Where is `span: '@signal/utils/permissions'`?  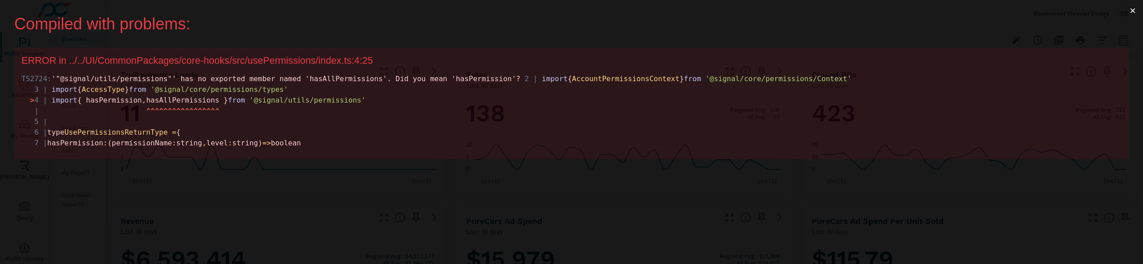
span: '@signal/utils/permissions' is located at coordinates (308, 100).